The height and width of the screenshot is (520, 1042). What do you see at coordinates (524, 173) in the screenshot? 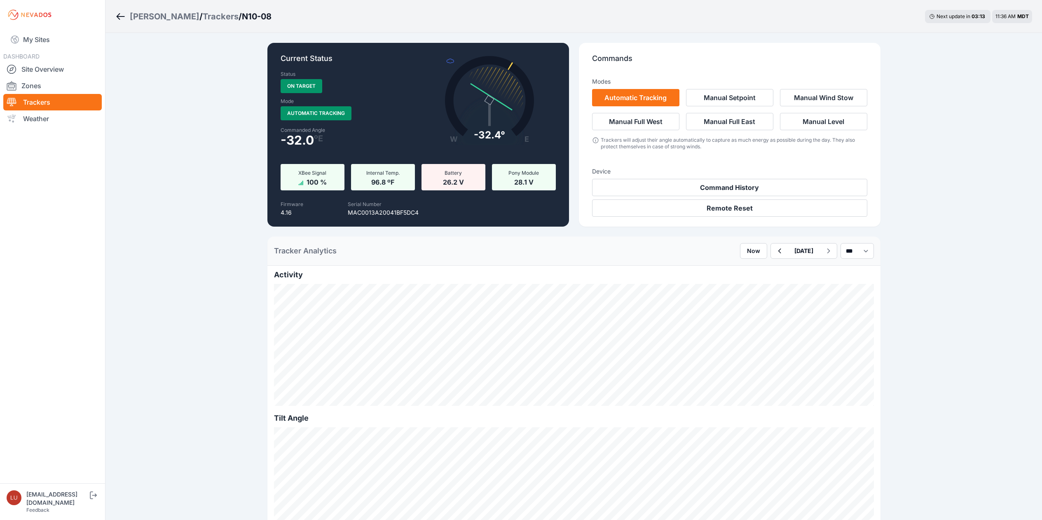
I see `span: Pony Module` at bounding box center [524, 173].